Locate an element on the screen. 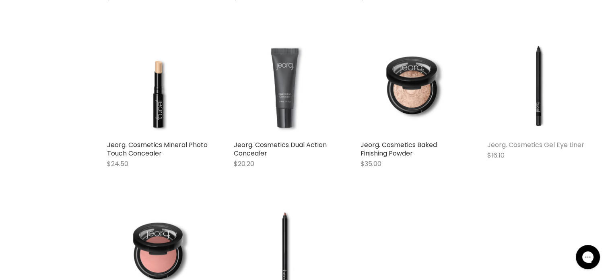 This screenshot has height=280, width=612. img: Jeorg. Cosmetics Gel Eye Liner is located at coordinates (539, 85).